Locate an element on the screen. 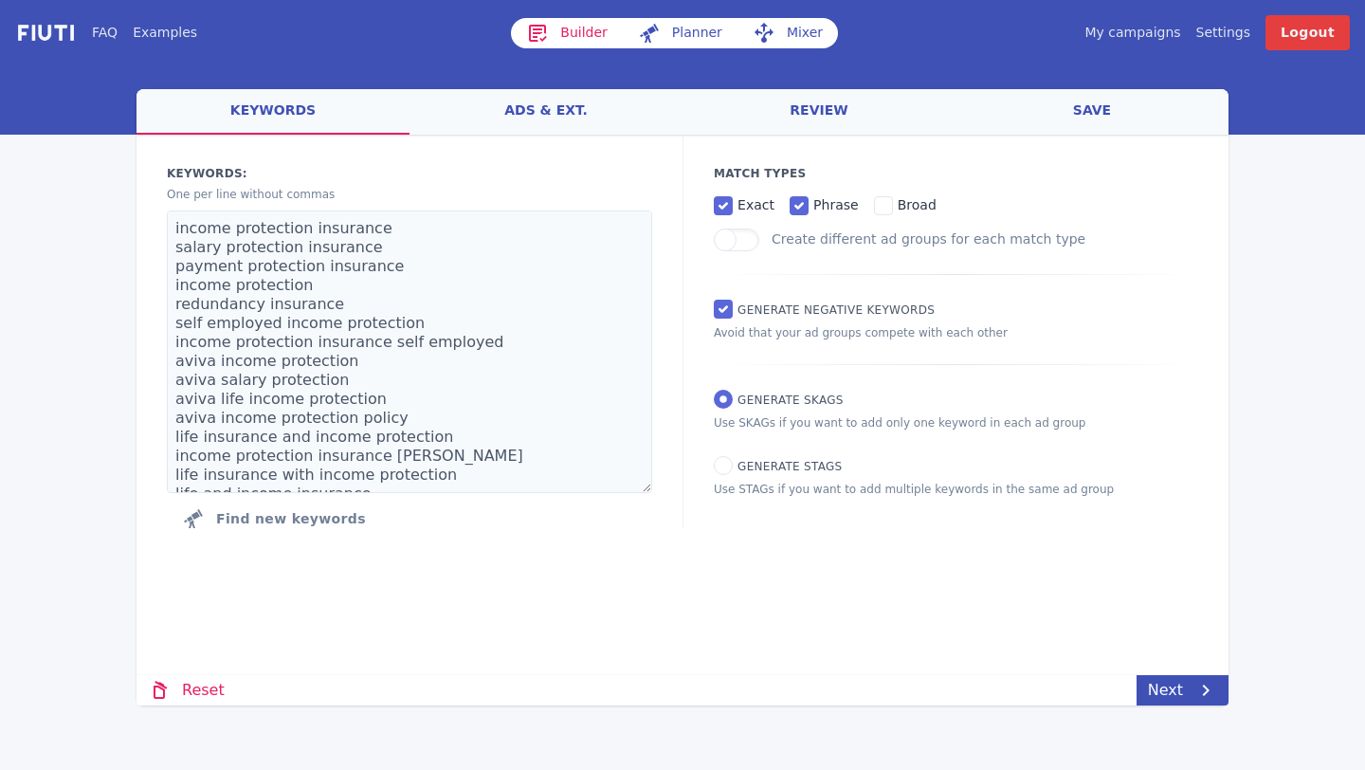 The image size is (1365, 770). span: broad is located at coordinates (917, 205).